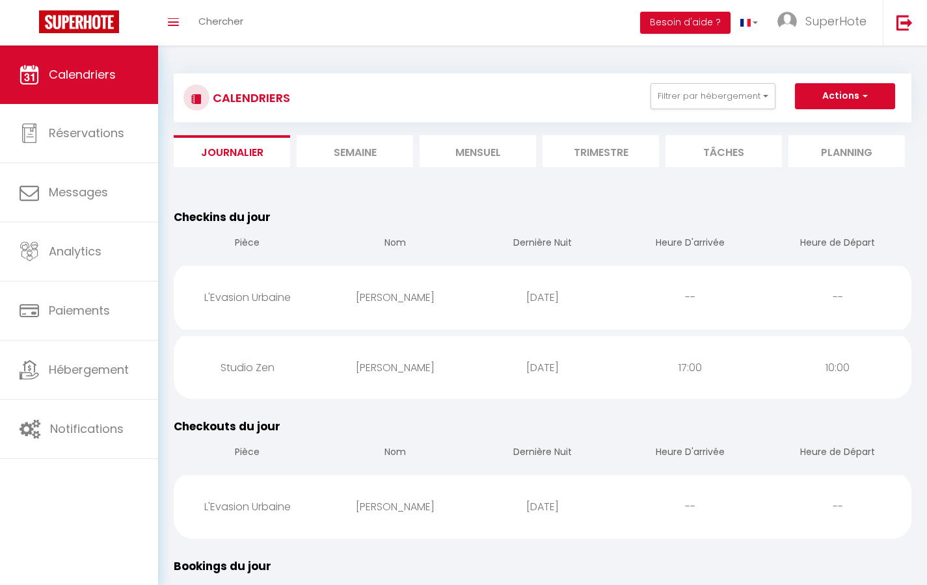 Image resolution: width=927 pixels, height=585 pixels. I want to click on li: Semaine, so click(354, 151).